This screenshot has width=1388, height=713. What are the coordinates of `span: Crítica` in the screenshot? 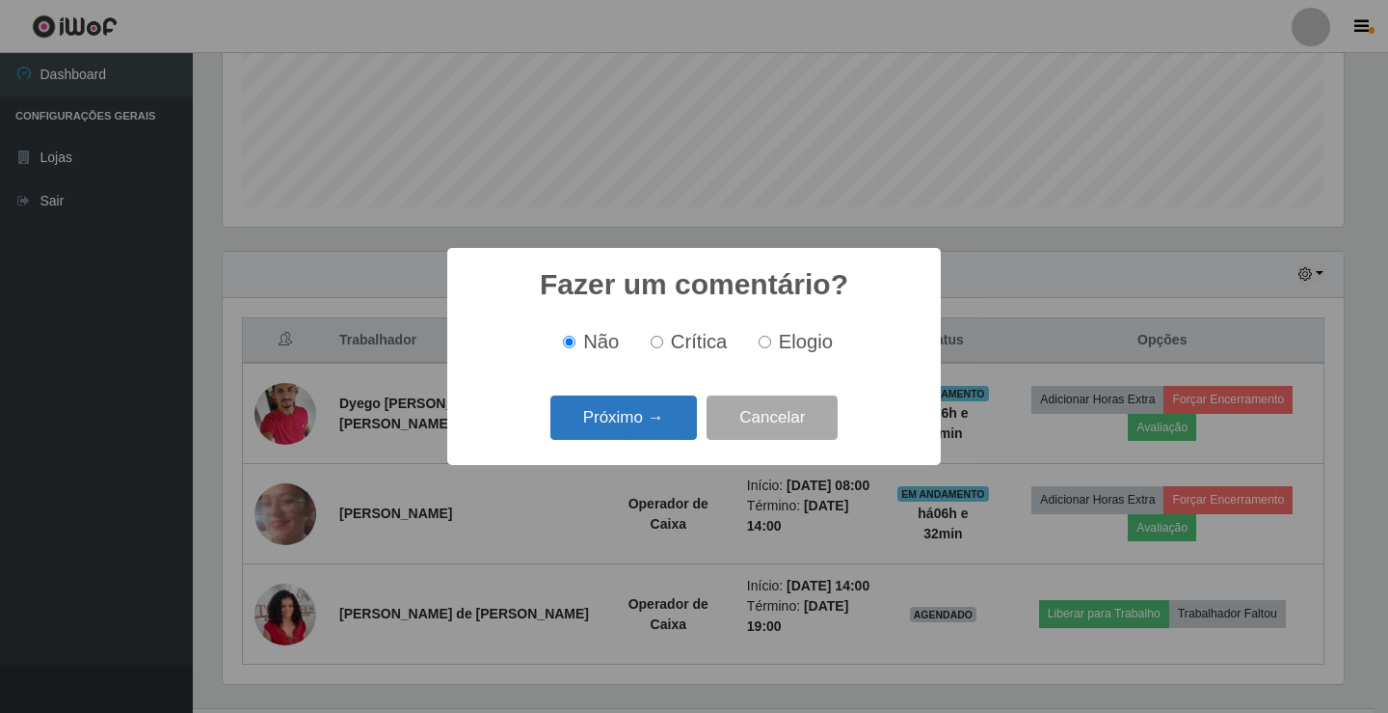 It's located at (699, 341).